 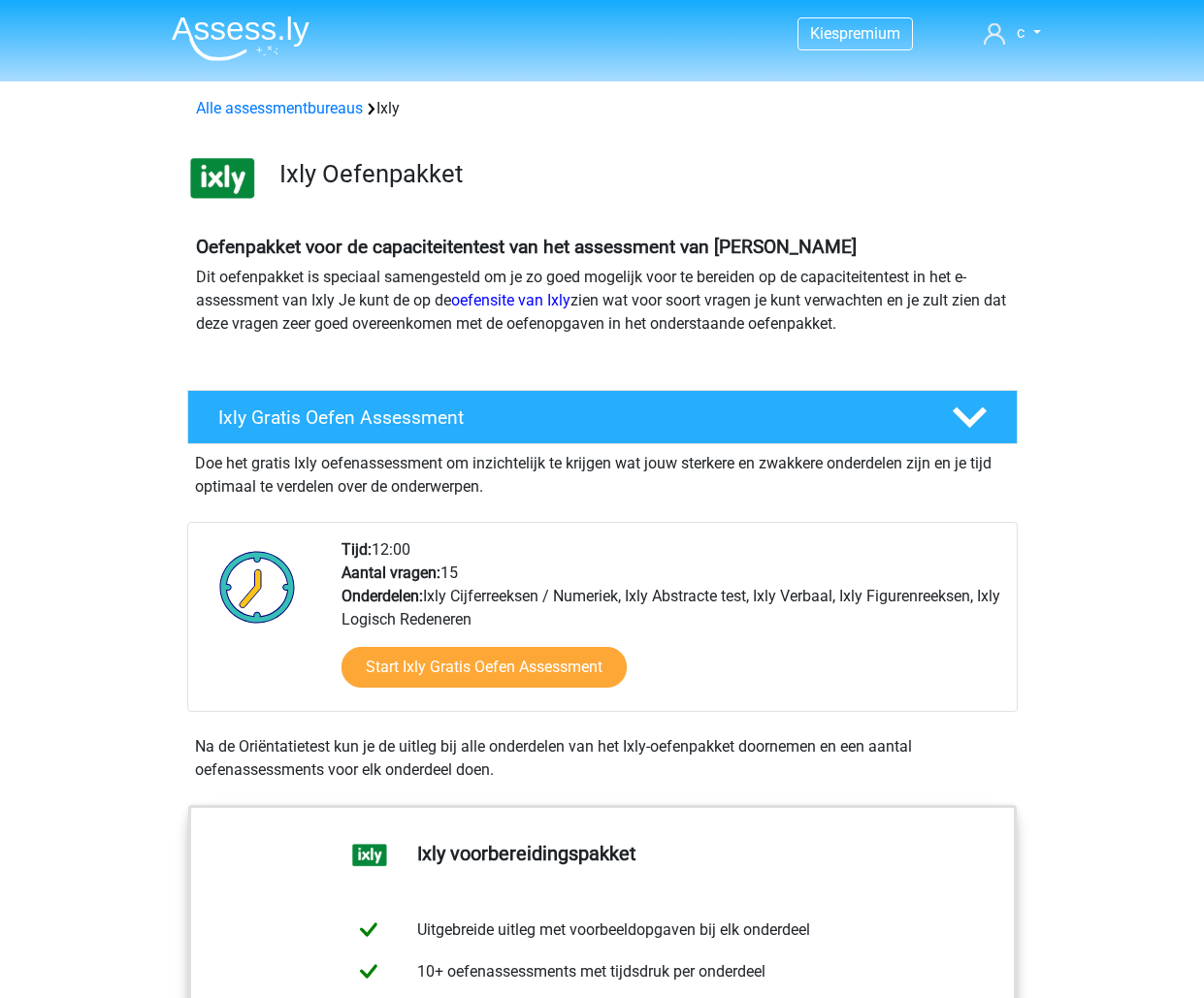 I want to click on div: Na de Oriëntatietest kun je de uitleg bij alle onderdelen van het Ixly-oefenpakket doornemen en e..., so click(x=602, y=758).